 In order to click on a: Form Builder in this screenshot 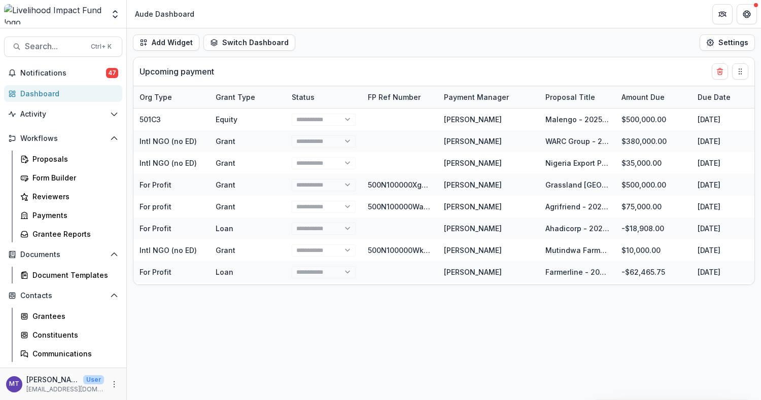, I will do `click(69, 177)`.